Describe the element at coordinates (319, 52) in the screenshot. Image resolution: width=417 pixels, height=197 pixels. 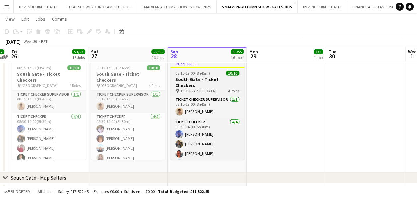
I see `span: 1/1` at that location.